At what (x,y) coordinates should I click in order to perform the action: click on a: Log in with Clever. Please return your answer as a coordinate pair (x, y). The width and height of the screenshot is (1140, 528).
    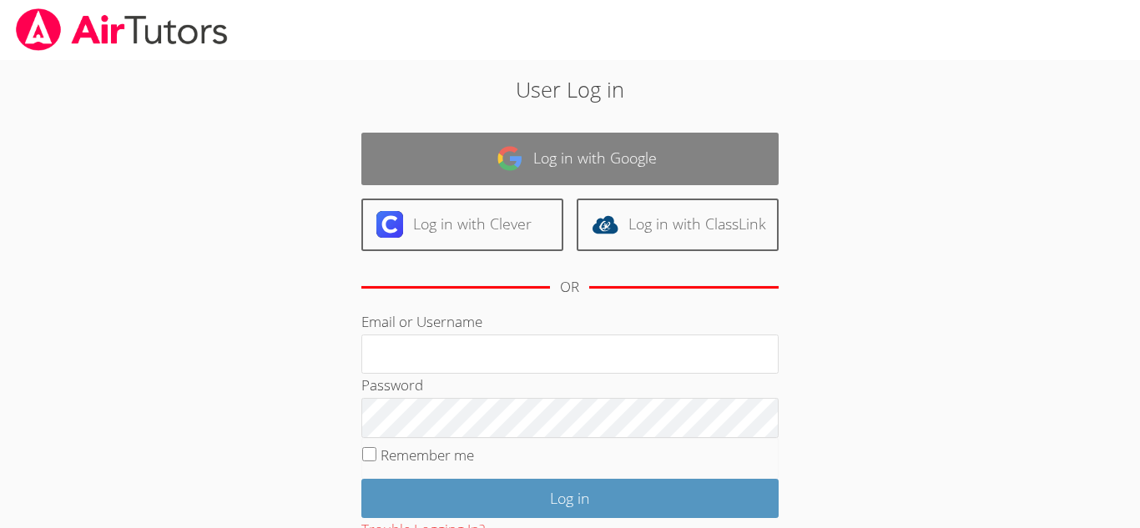
    Looking at the image, I should click on (462, 224).